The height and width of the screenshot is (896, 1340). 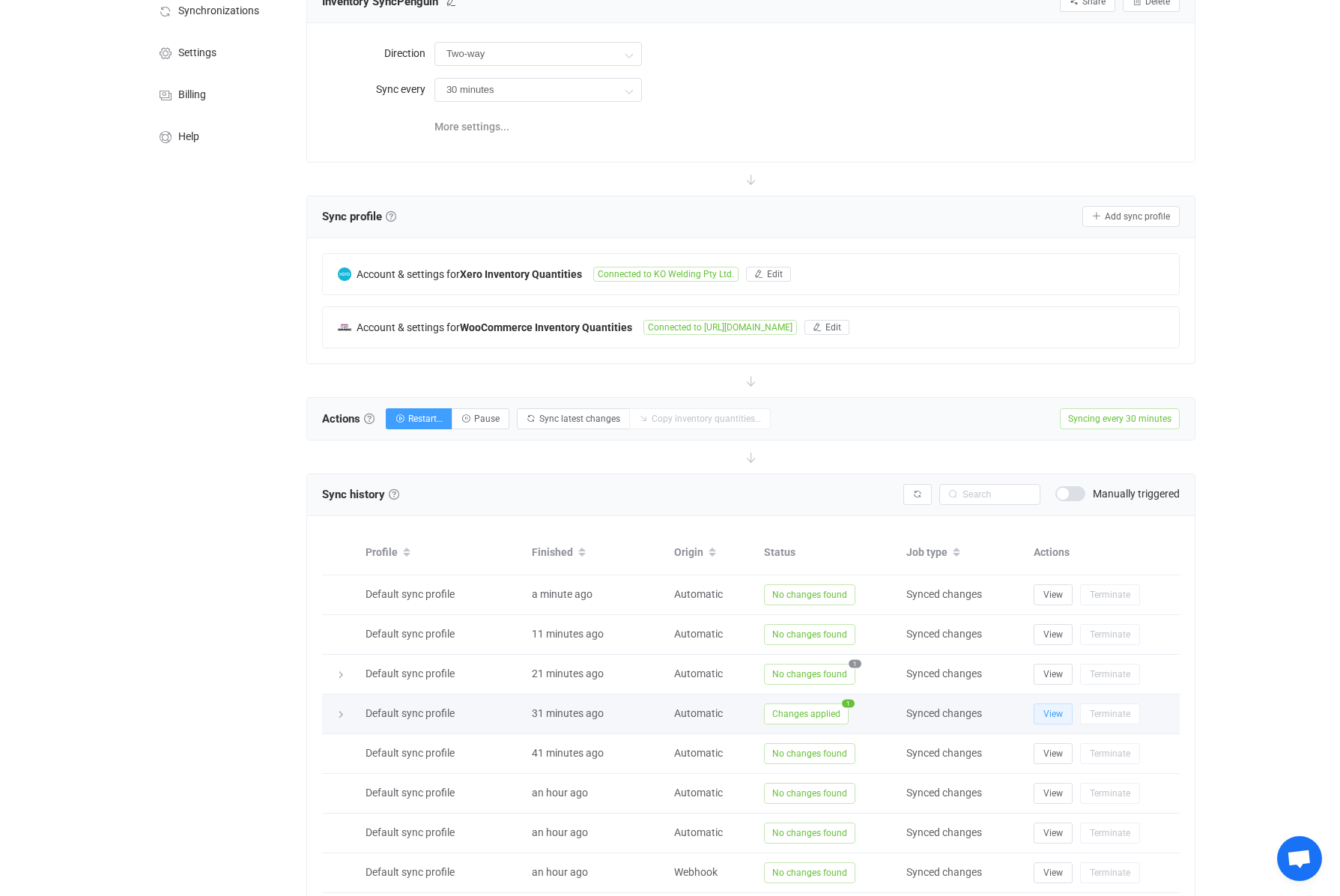 What do you see at coordinates (189, 137) in the screenshot?
I see `span: Help` at bounding box center [189, 137].